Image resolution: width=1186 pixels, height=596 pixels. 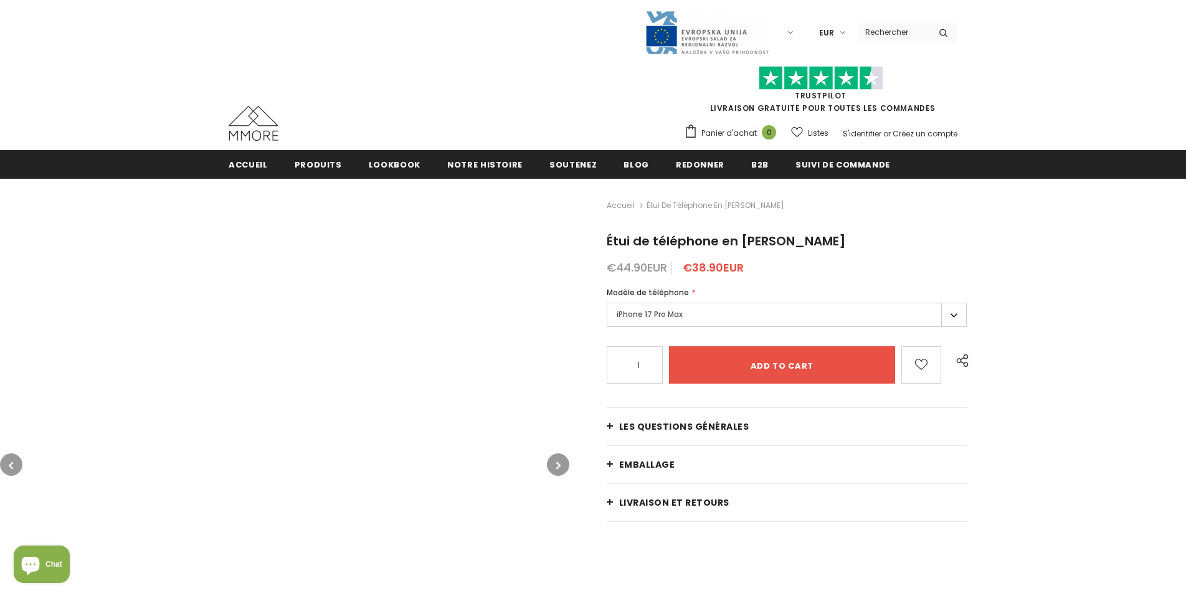 I want to click on label: iPhone 17 Pro Max, so click(x=787, y=314).